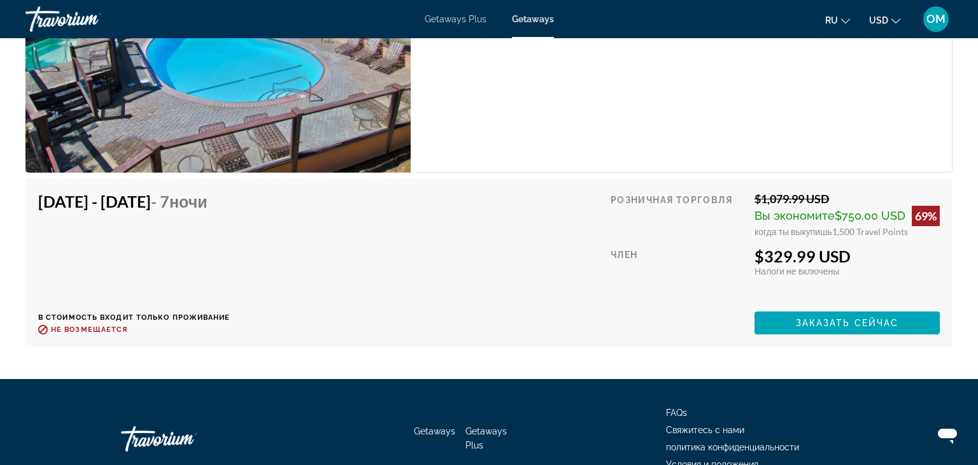 This screenshot has width=978, height=465. What do you see at coordinates (732, 447) in the screenshot?
I see `a: политика конфиденциальности` at bounding box center [732, 447].